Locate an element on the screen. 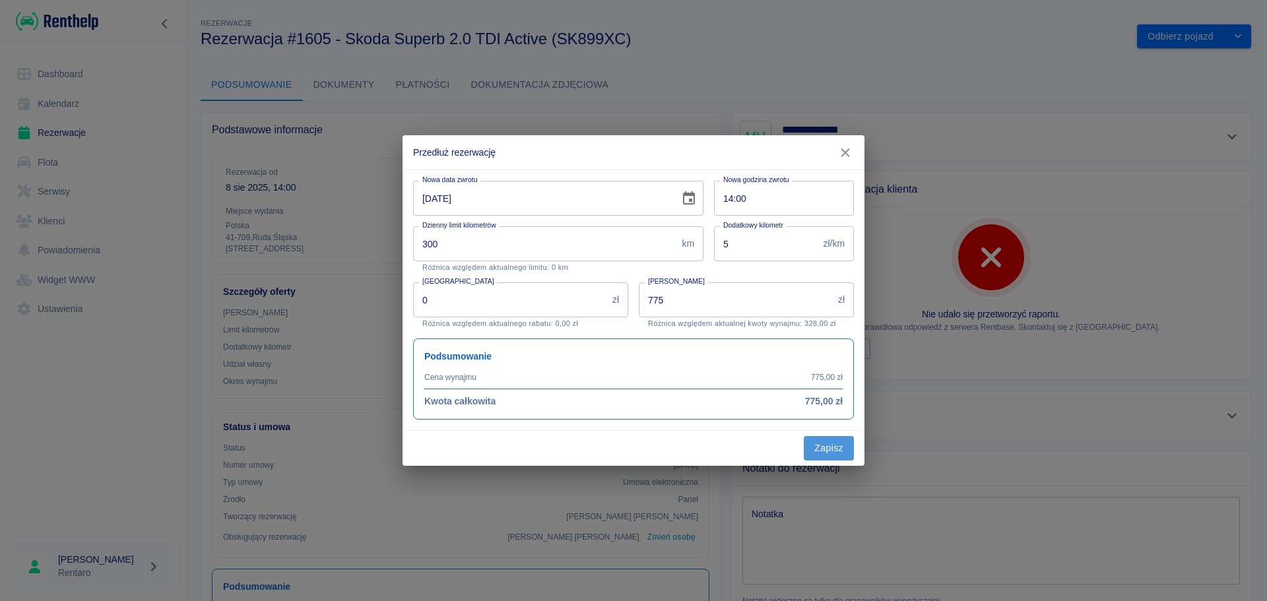 This screenshot has width=1267, height=601. button: Choose date, selected date is 13 sie 2025 is located at coordinates (689, 199).